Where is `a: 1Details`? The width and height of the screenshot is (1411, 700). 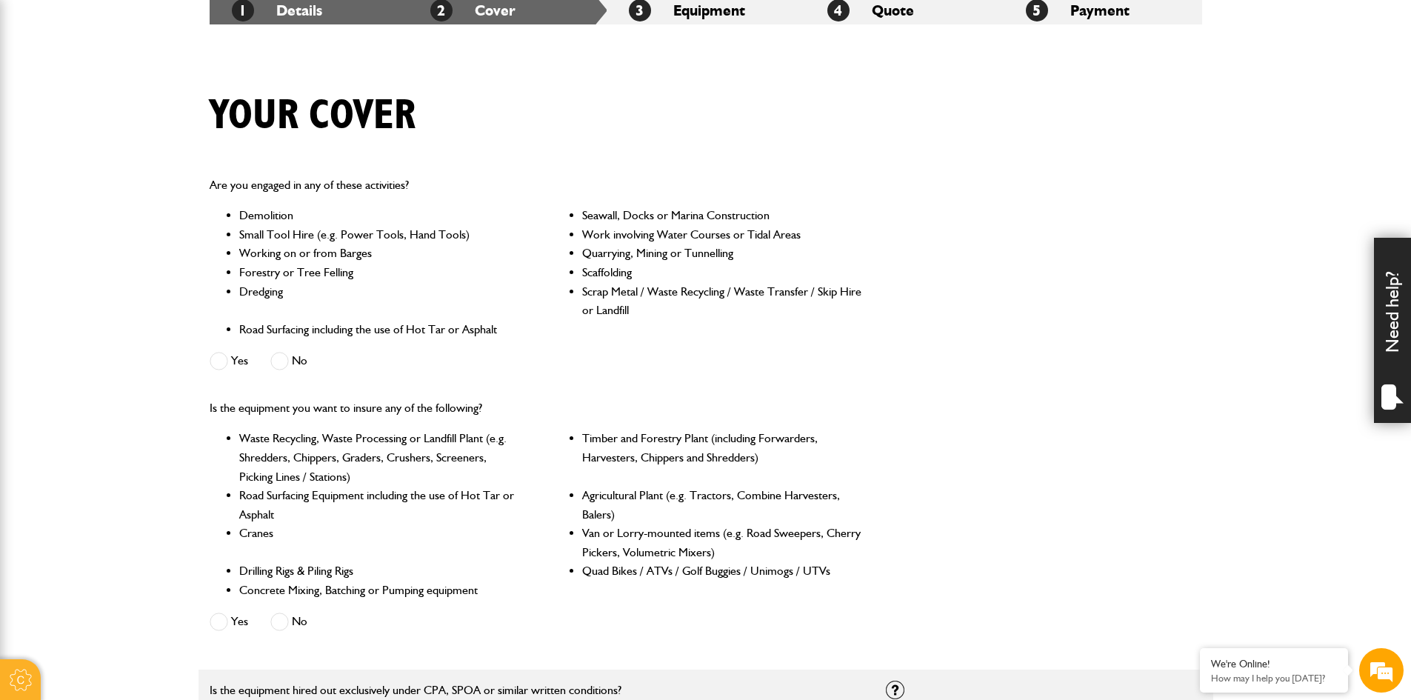 a: 1Details is located at coordinates (277, 10).